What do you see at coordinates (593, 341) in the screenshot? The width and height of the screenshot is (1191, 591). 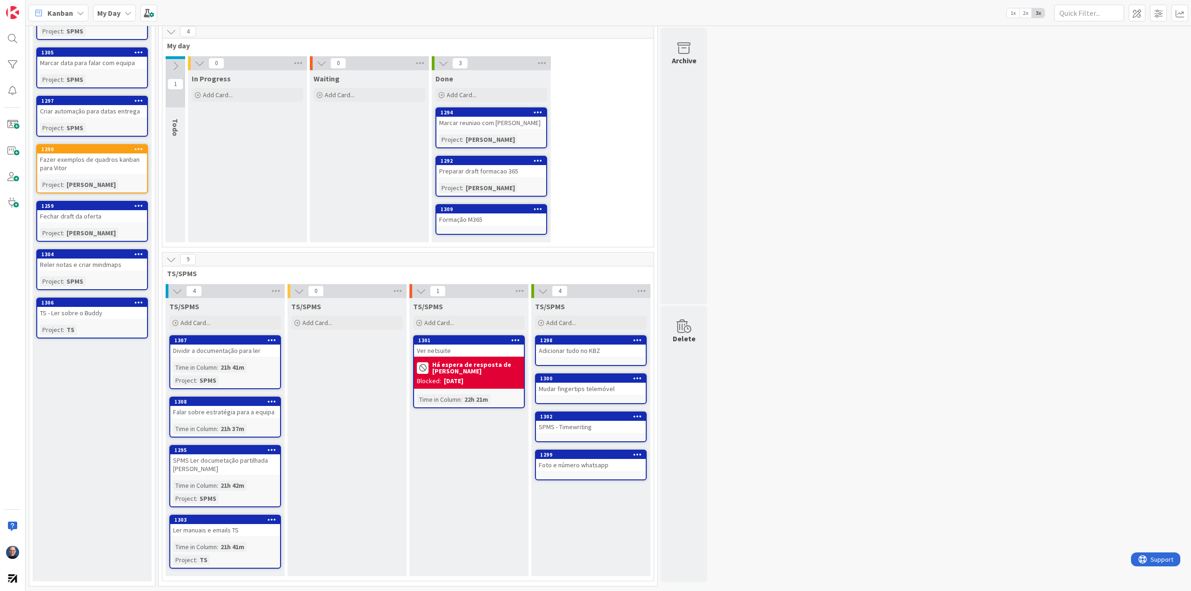 I see `div: 1298` at bounding box center [593, 341].